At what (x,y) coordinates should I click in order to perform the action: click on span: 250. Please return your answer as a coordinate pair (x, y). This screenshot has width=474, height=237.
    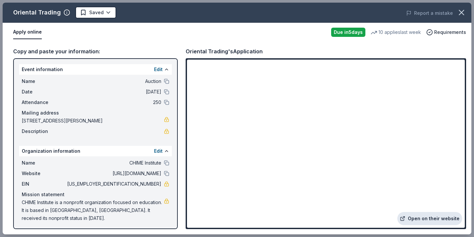
    Looking at the image, I should click on (114, 102).